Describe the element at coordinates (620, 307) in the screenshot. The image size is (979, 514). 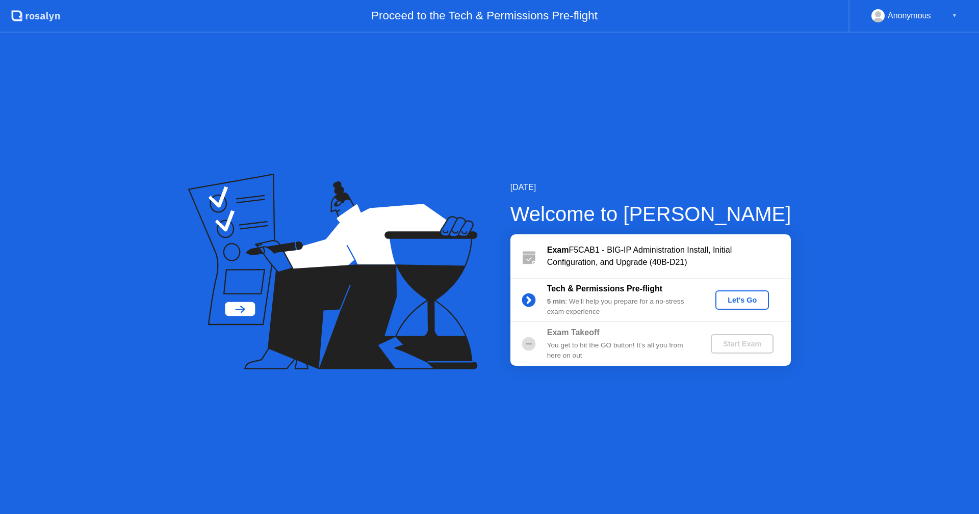
I see `div: : We’ll help you prepare for a no-stress exam experience` at that location.